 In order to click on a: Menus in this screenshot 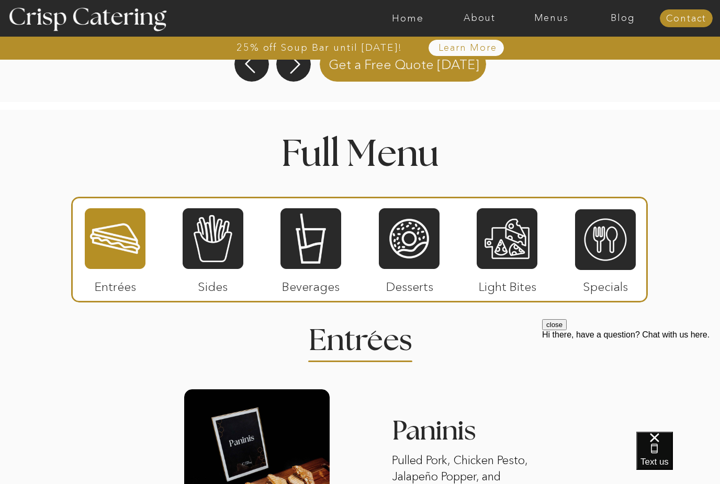, I will do `click(551, 18)`.